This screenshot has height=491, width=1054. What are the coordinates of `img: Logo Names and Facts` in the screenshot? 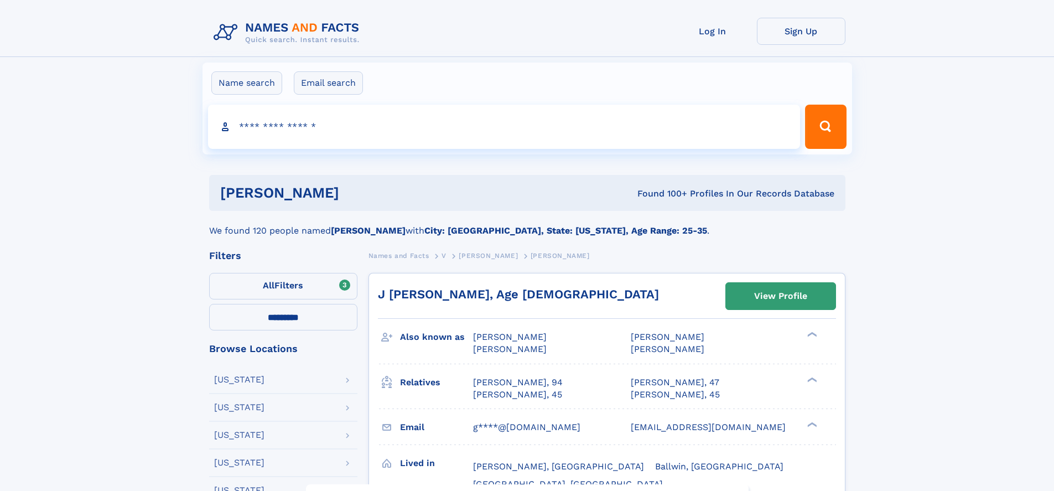 It's located at (289, 33).